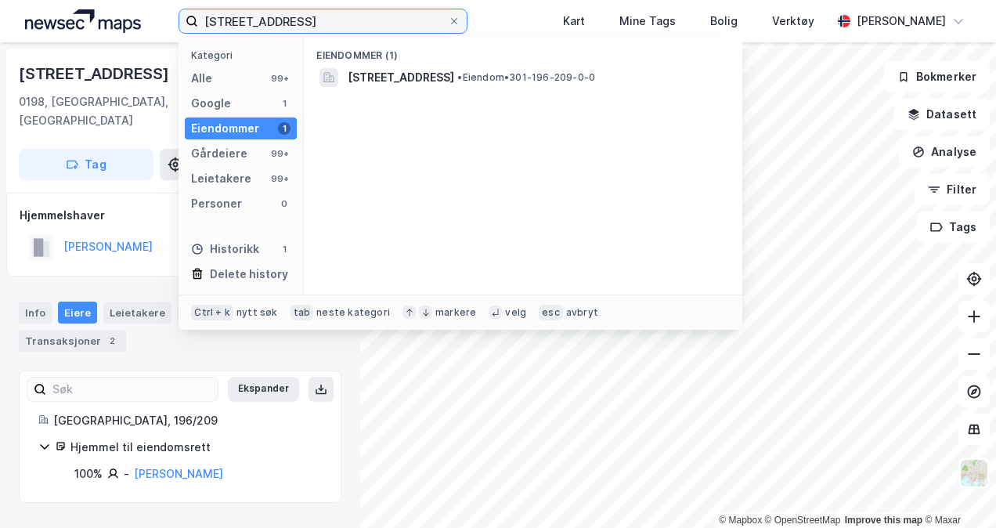  Describe the element at coordinates (207, 312) in the screenshot. I see `div: Datasett` at that location.